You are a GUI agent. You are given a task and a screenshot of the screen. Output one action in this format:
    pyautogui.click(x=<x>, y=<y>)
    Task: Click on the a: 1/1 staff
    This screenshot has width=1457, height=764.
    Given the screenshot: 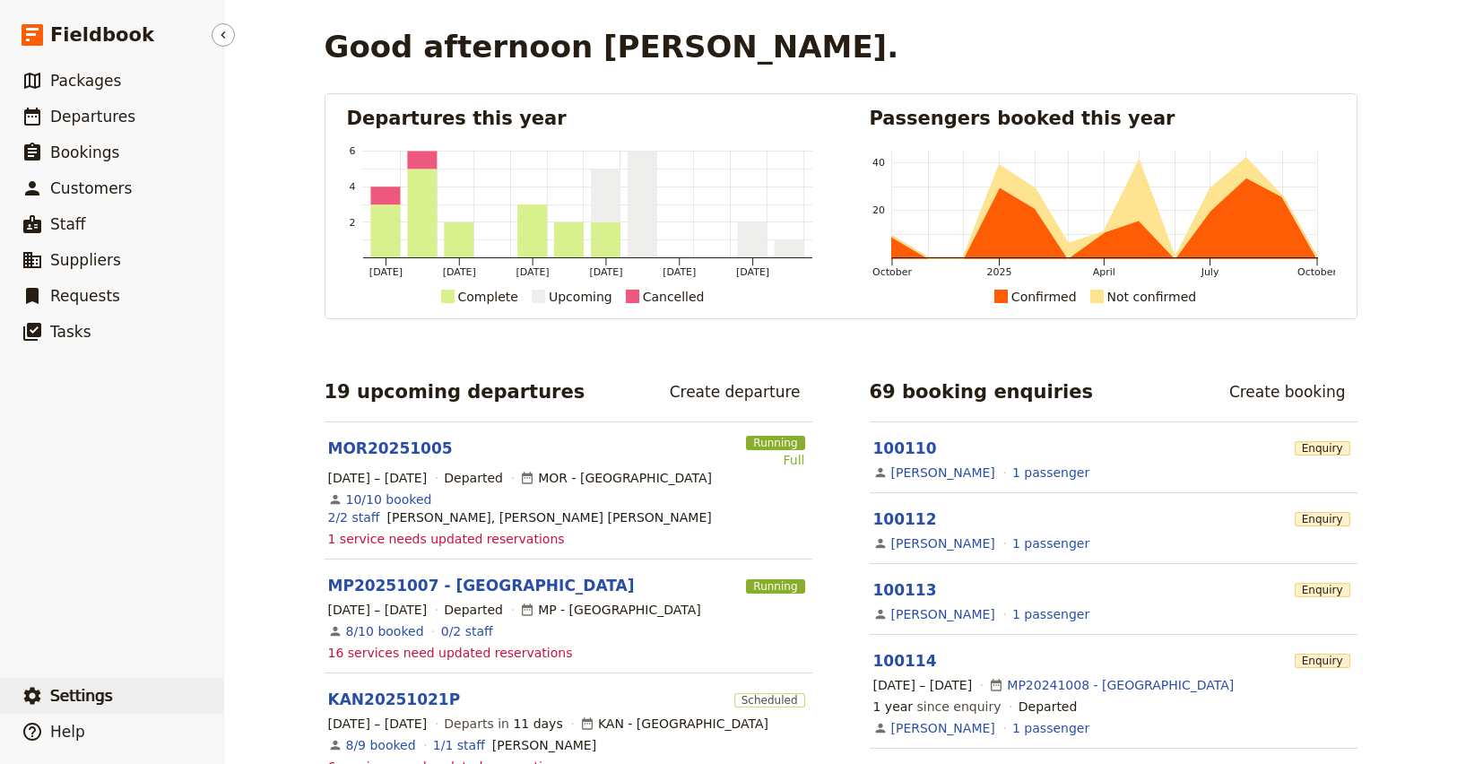 What is the action you would take?
    pyautogui.click(x=459, y=745)
    